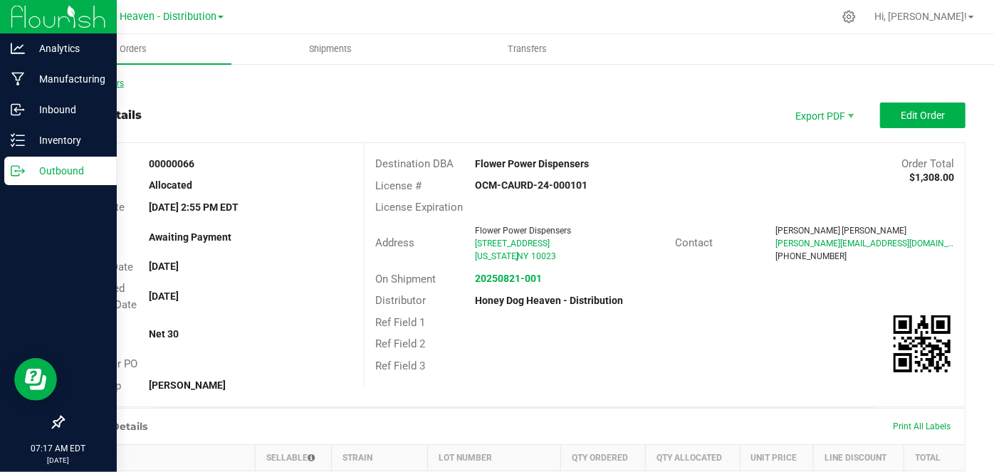 The image size is (994, 472). I want to click on a: Transfers, so click(527, 49).